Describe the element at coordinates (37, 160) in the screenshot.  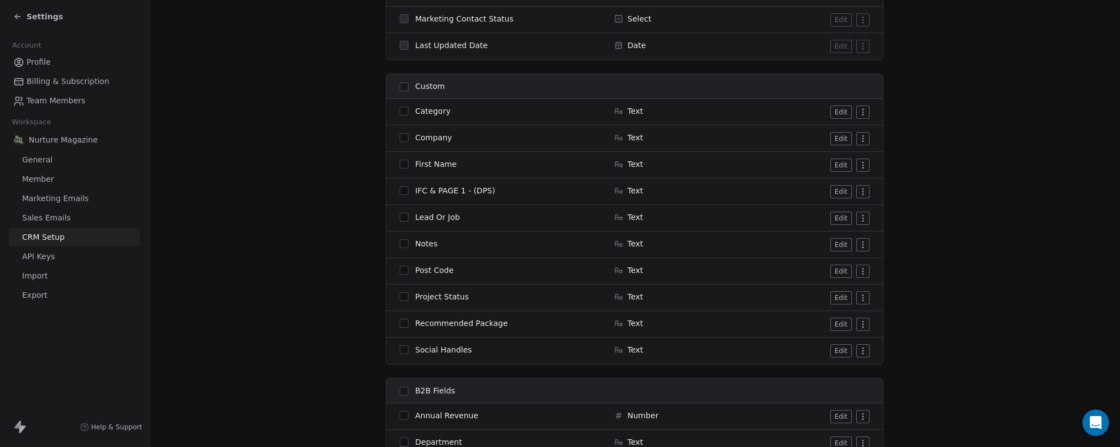
I see `span: General` at that location.